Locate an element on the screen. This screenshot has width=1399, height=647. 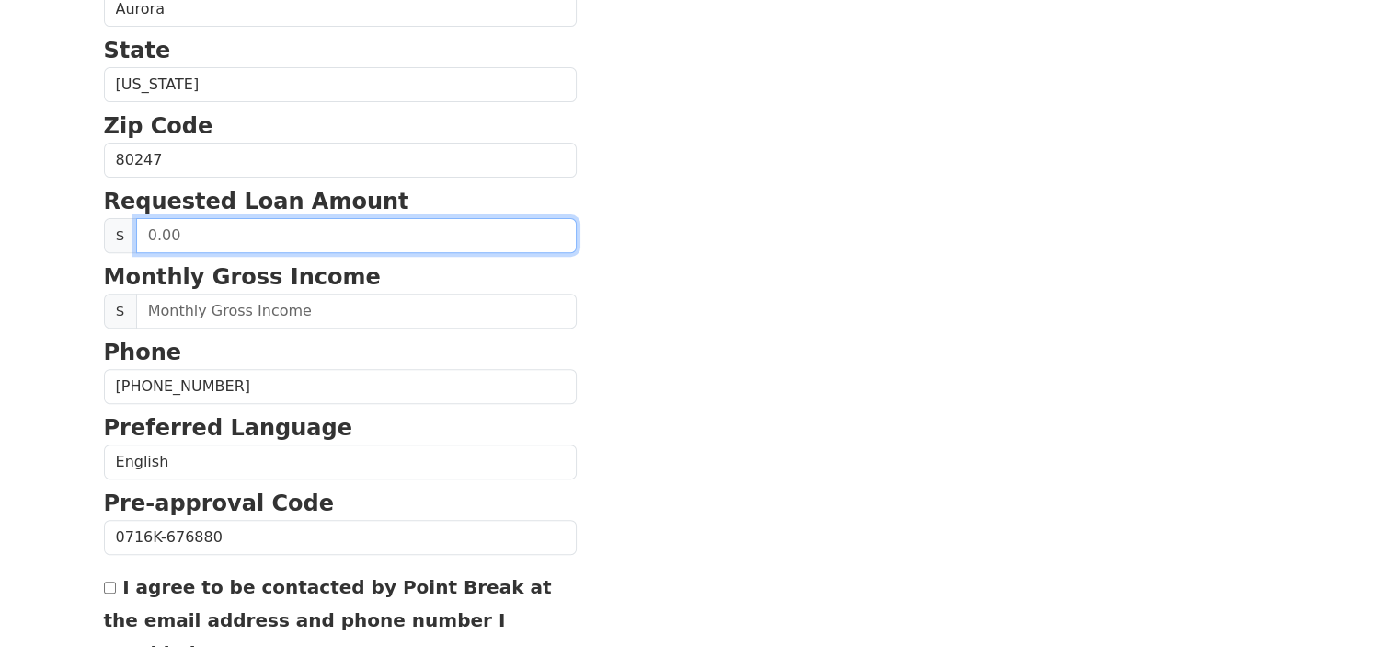
input: Pre-approval Code is located at coordinates (340, 537).